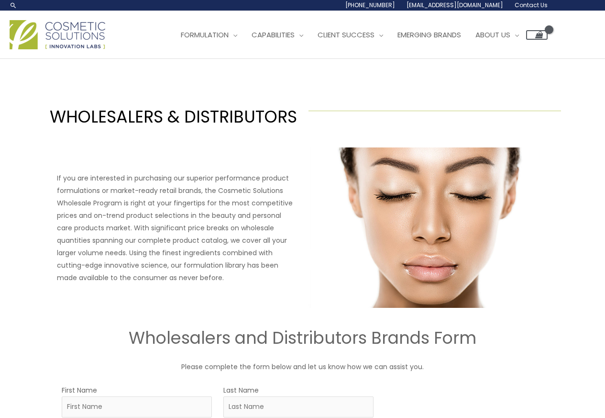 Image resolution: width=605 pixels, height=418 pixels. What do you see at coordinates (303, 366) in the screenshot?
I see `p: Please complete the form below and let us know how we can assist you.` at bounding box center [303, 366].